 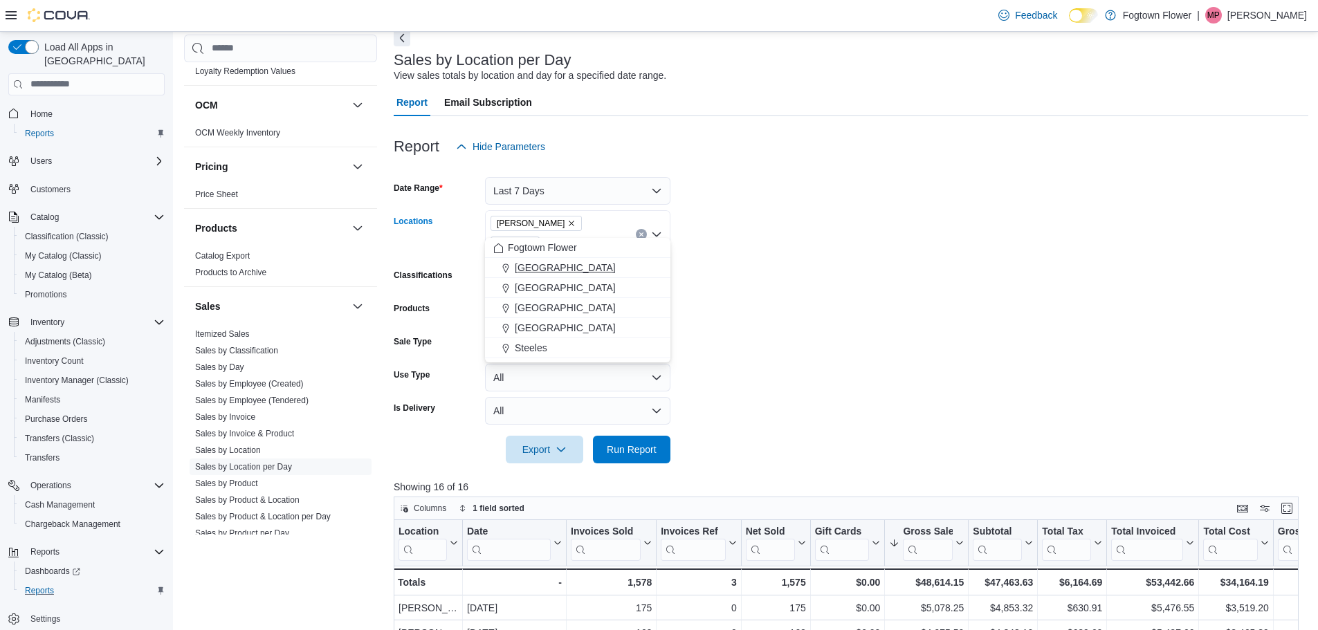 I want to click on span: Products to Archive, so click(x=230, y=273).